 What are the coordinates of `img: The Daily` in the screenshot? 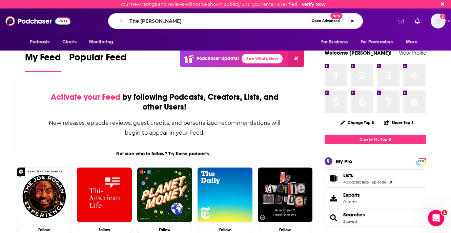 It's located at (225, 195).